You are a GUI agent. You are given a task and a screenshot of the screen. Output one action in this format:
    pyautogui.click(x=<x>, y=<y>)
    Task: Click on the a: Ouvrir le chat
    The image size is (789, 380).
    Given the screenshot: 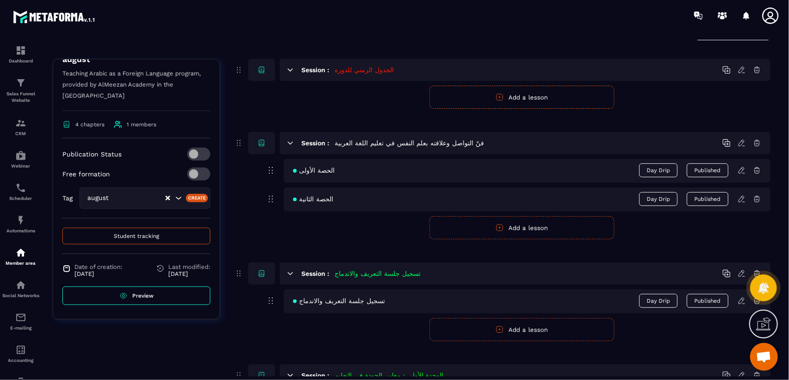 What is the action you would take?
    pyautogui.click(x=764, y=357)
    